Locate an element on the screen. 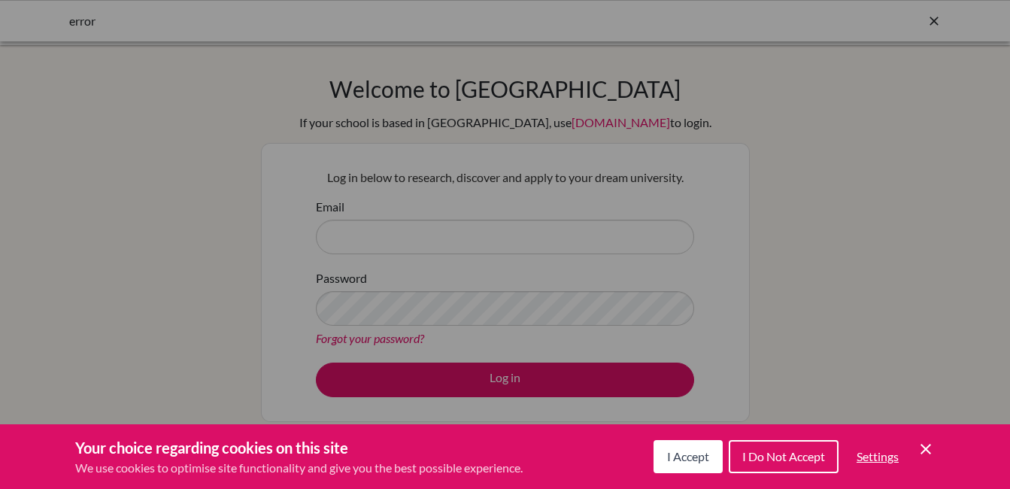 This screenshot has width=1010, height=489. button: I Accept is located at coordinates (688, 457).